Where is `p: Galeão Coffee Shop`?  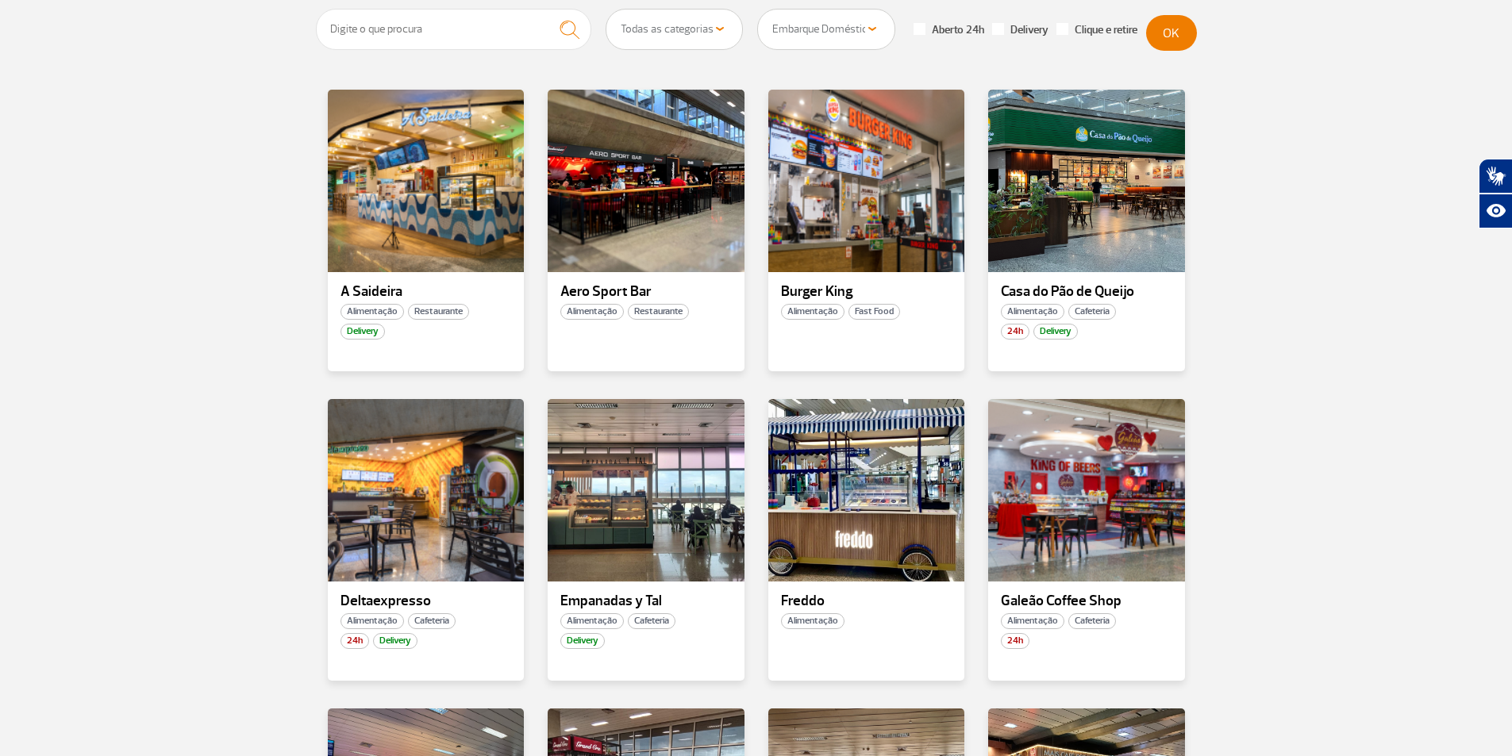
p: Galeão Coffee Shop is located at coordinates (1086, 602).